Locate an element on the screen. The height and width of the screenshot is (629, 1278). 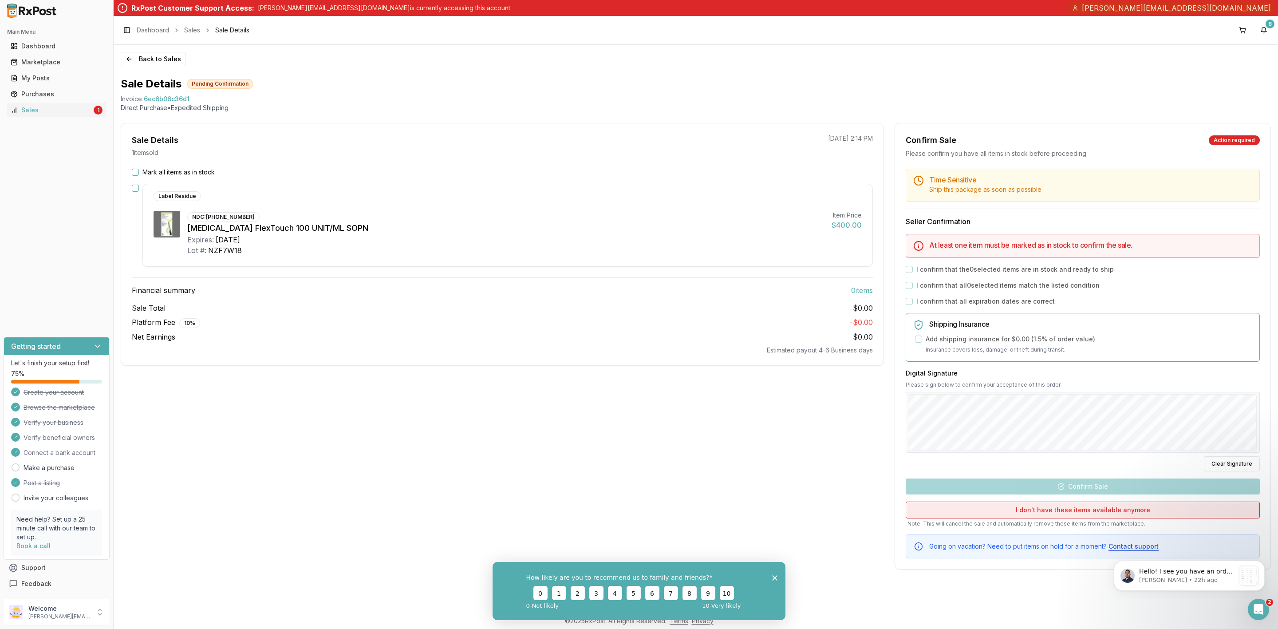
span: Verify beneficial owners is located at coordinates (59, 438).